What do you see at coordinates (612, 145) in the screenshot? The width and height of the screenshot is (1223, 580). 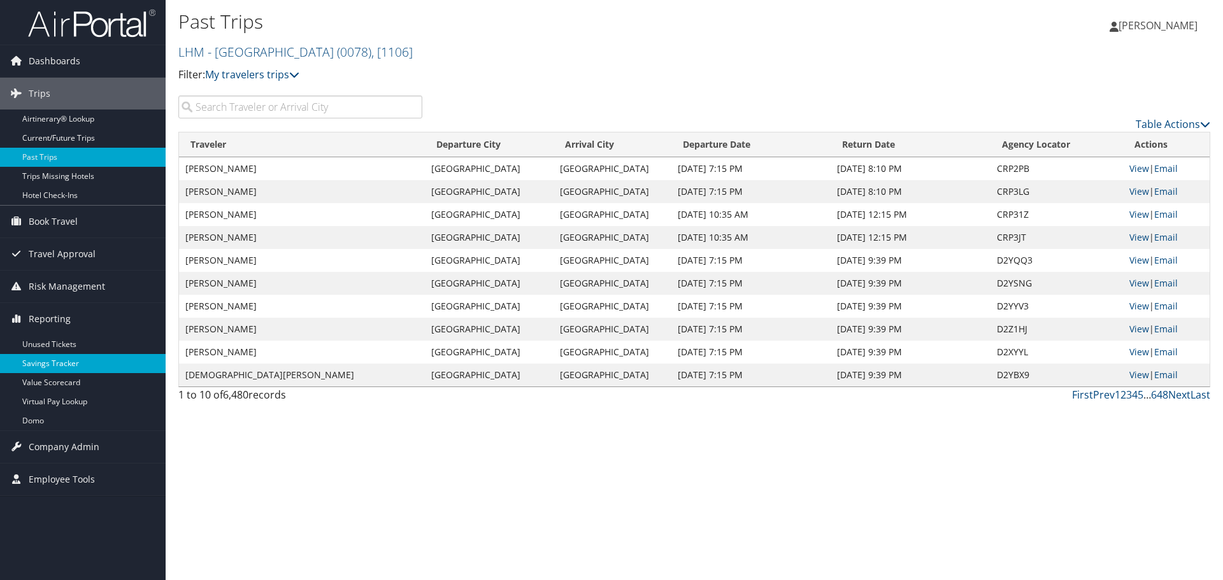 I see `th: Arrival City: activate to sort column ascending` at bounding box center [612, 145].